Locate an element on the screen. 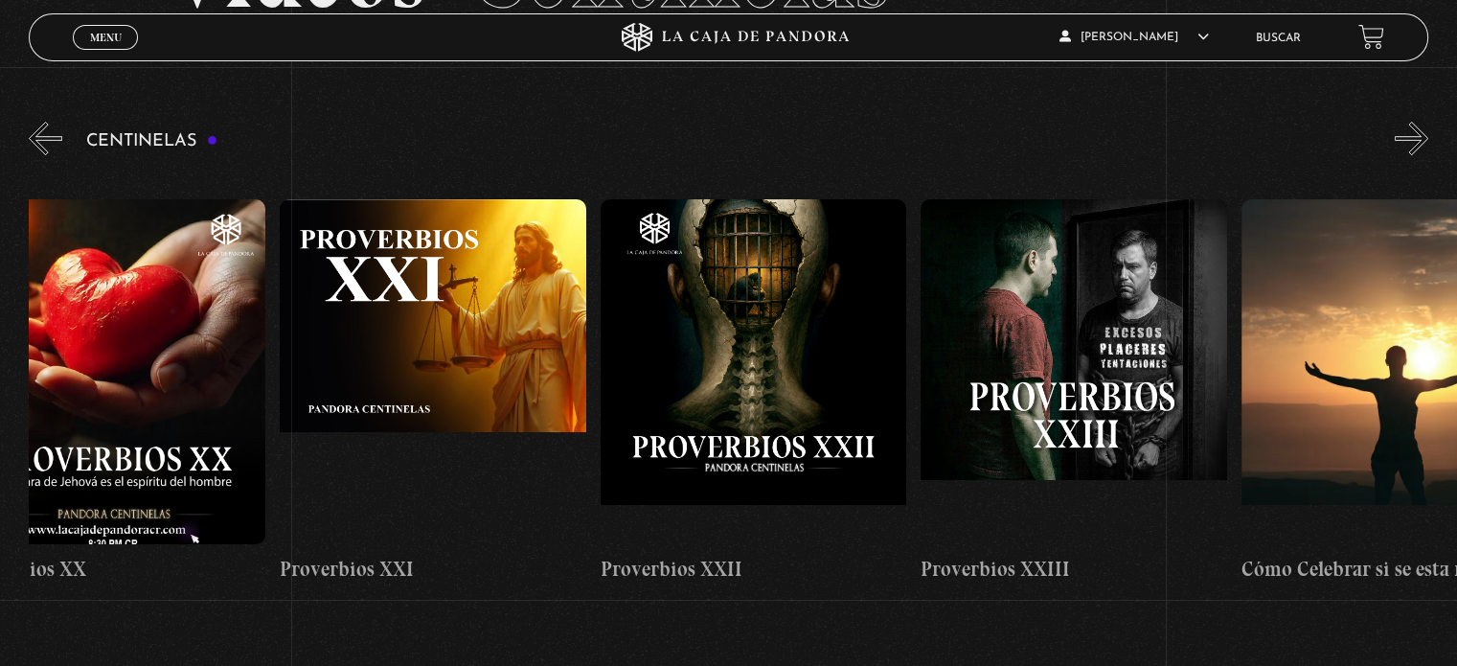 This screenshot has width=1457, height=666. a: Proverbios XXI is located at coordinates (432, 392).